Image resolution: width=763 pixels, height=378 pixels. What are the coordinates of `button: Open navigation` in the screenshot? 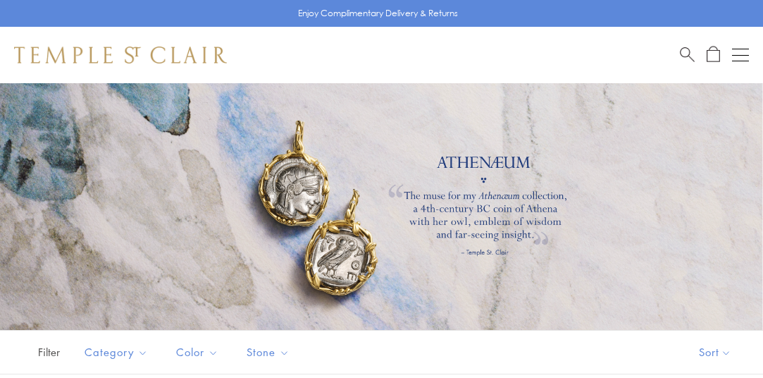 It's located at (740, 55).